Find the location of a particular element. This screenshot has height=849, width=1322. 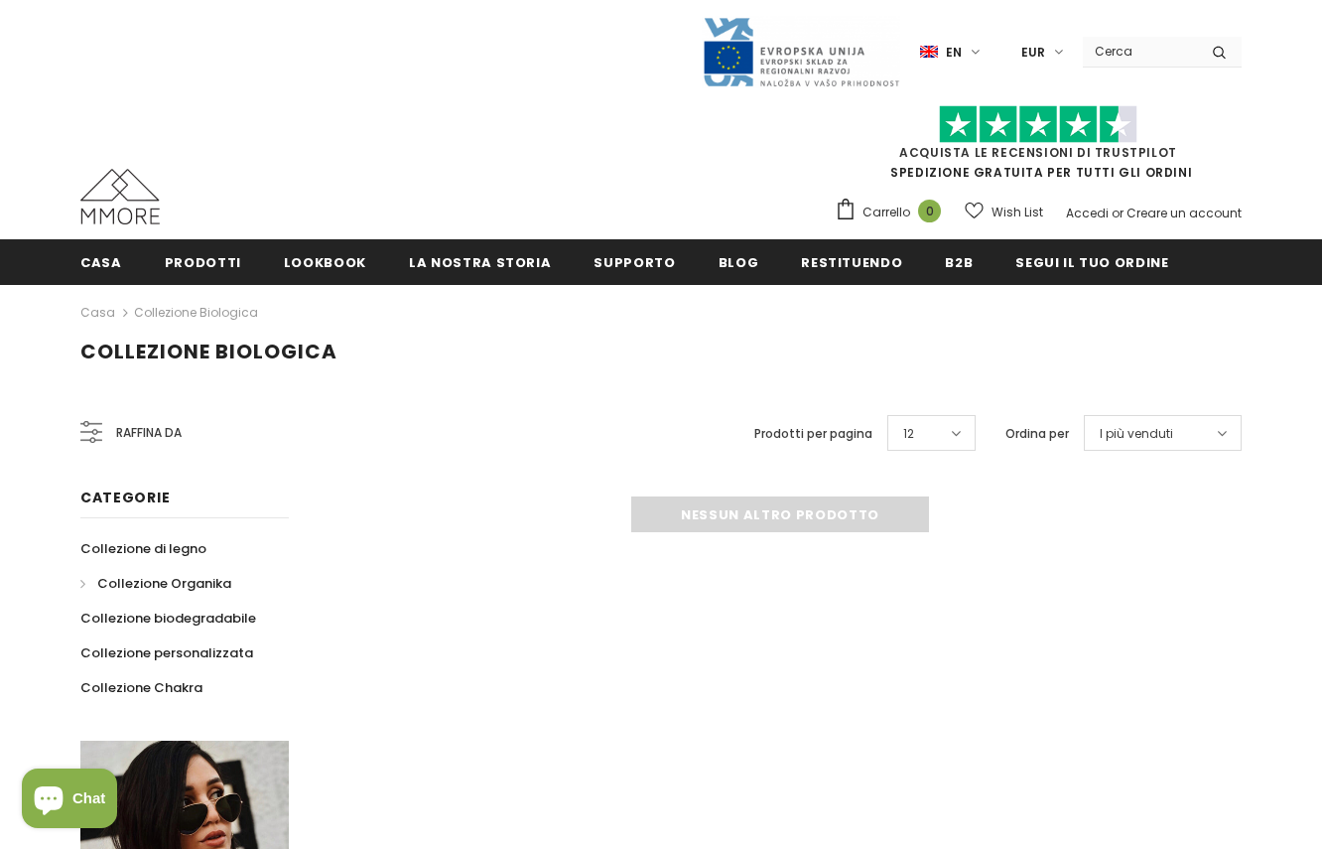

span: Collezione Organika is located at coordinates (164, 583).